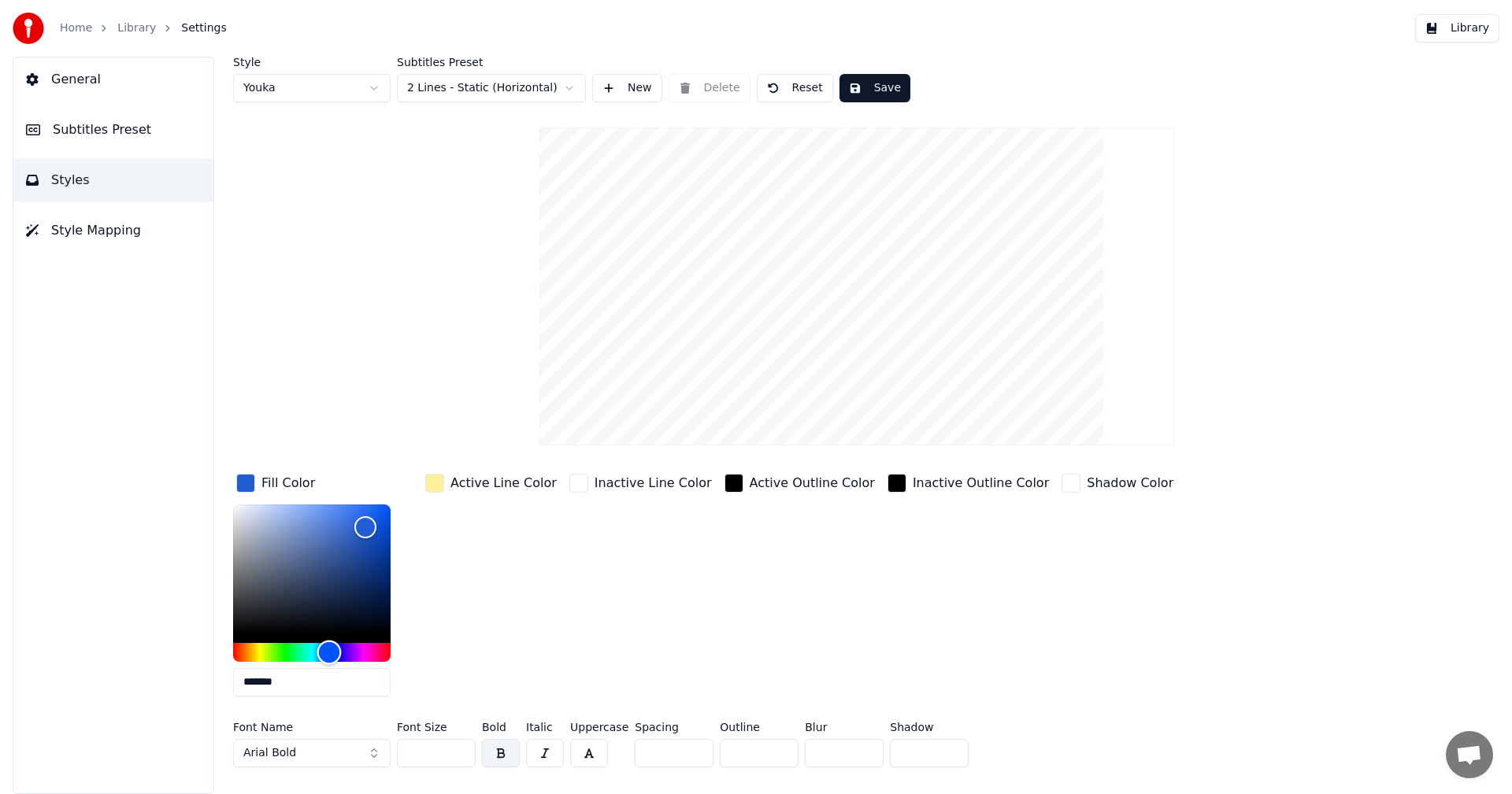  I want to click on button: Library, so click(1456, 28).